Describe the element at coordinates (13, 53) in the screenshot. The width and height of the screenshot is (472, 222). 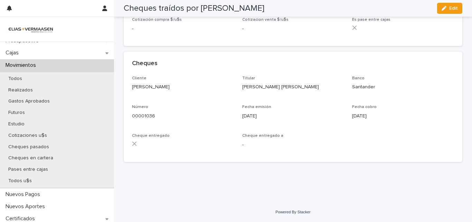
I see `p: Cajas` at that location.